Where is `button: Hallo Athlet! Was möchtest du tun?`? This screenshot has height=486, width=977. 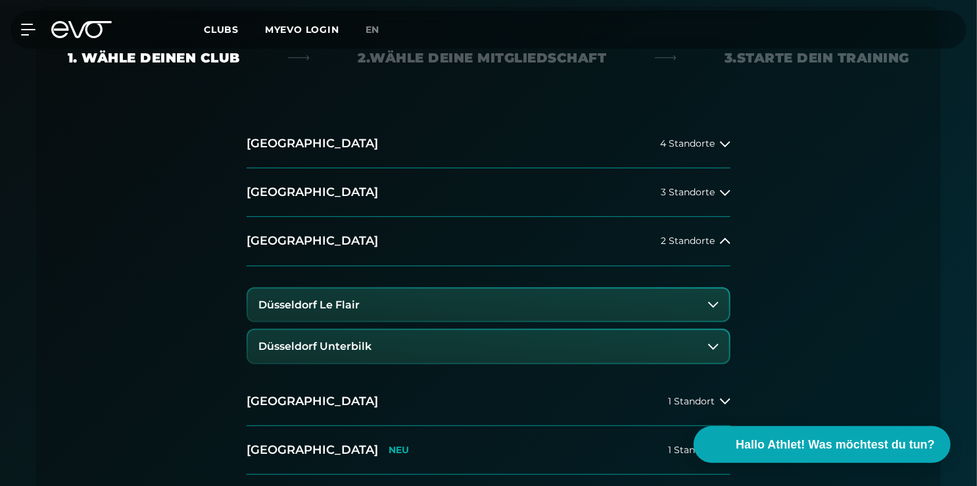
button: Hallo Athlet! Was möchtest du tun? is located at coordinates (822, 444).